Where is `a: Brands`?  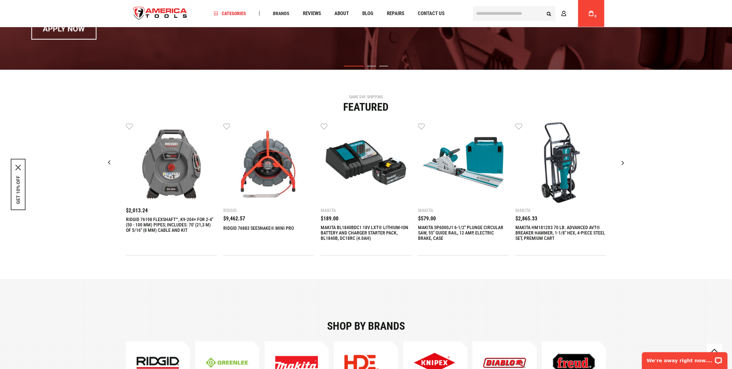 a: Brands is located at coordinates (281, 13).